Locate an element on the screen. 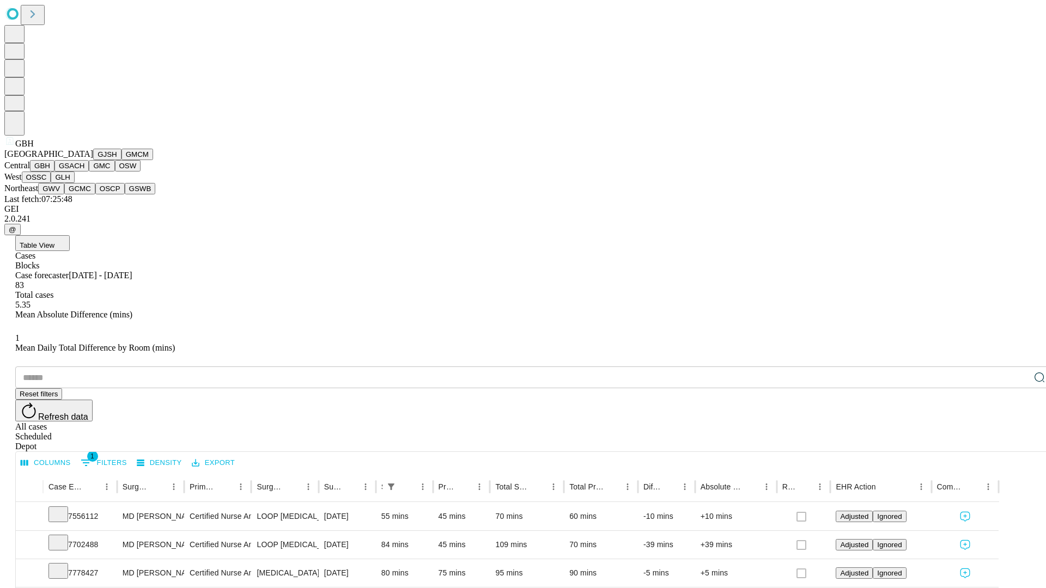 The image size is (1046, 588). button: Export is located at coordinates (213, 463).